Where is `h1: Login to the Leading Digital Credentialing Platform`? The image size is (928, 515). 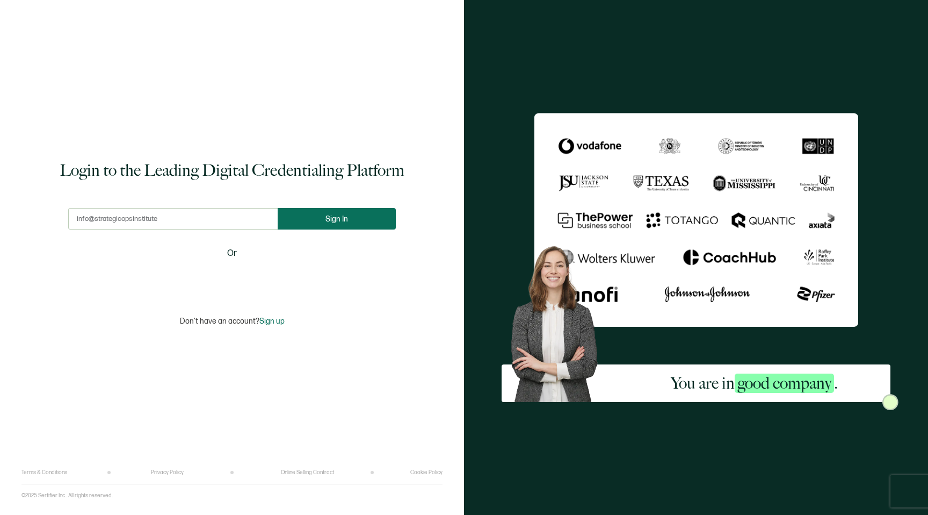
h1: Login to the Leading Digital Credentialing Platform is located at coordinates (232, 170).